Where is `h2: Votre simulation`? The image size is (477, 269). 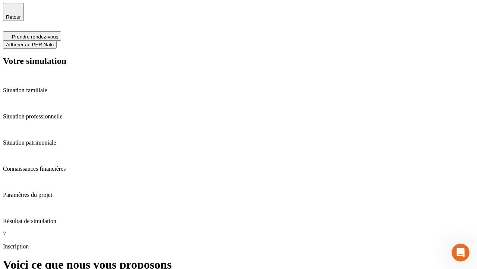
h2: Votre simulation is located at coordinates (239, 61).